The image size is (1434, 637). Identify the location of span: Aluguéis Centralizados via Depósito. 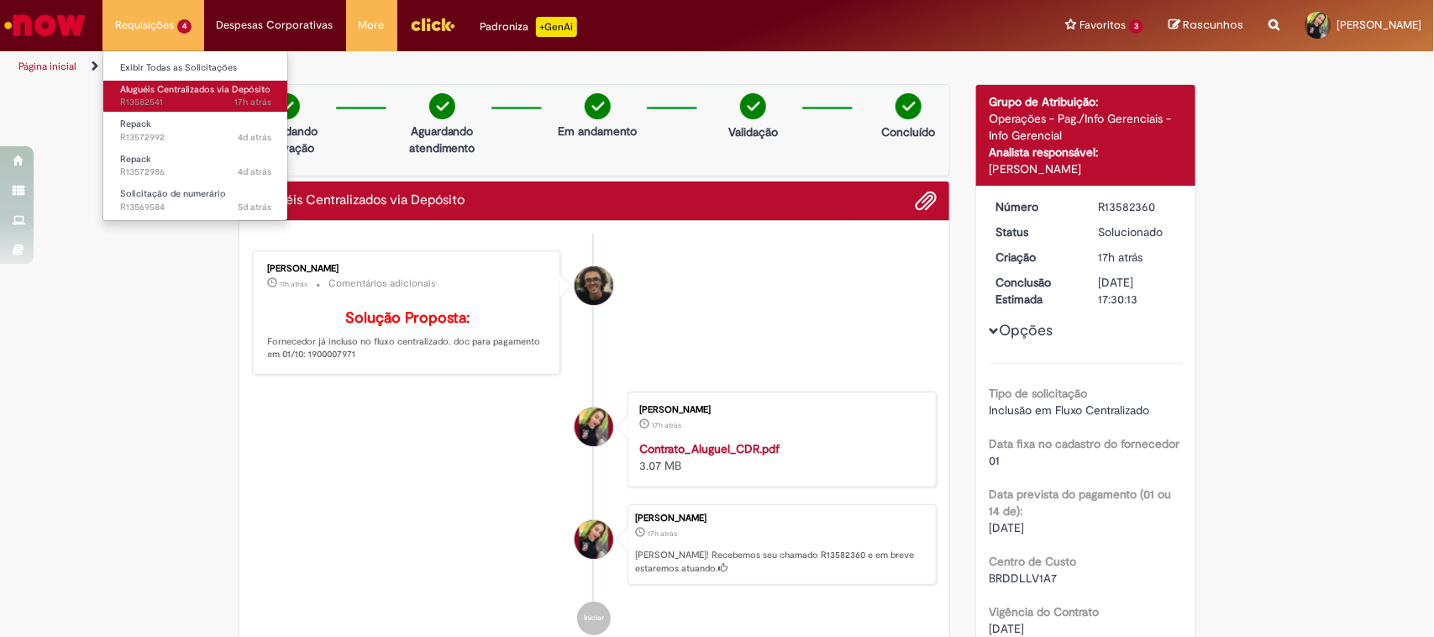
(195, 89).